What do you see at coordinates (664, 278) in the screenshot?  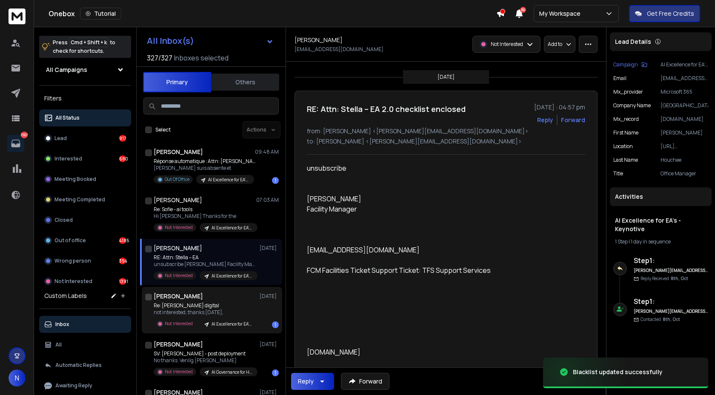 I see `p: Reply Received` at bounding box center [664, 278].